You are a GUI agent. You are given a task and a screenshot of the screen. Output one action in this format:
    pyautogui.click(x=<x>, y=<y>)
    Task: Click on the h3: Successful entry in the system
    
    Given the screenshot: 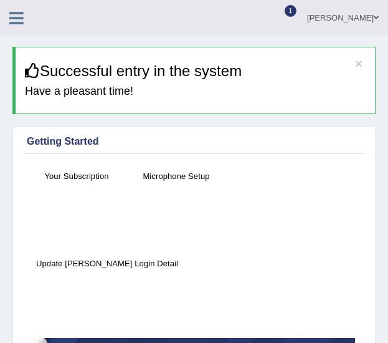 What is the action you would take?
    pyautogui.click(x=195, y=71)
    